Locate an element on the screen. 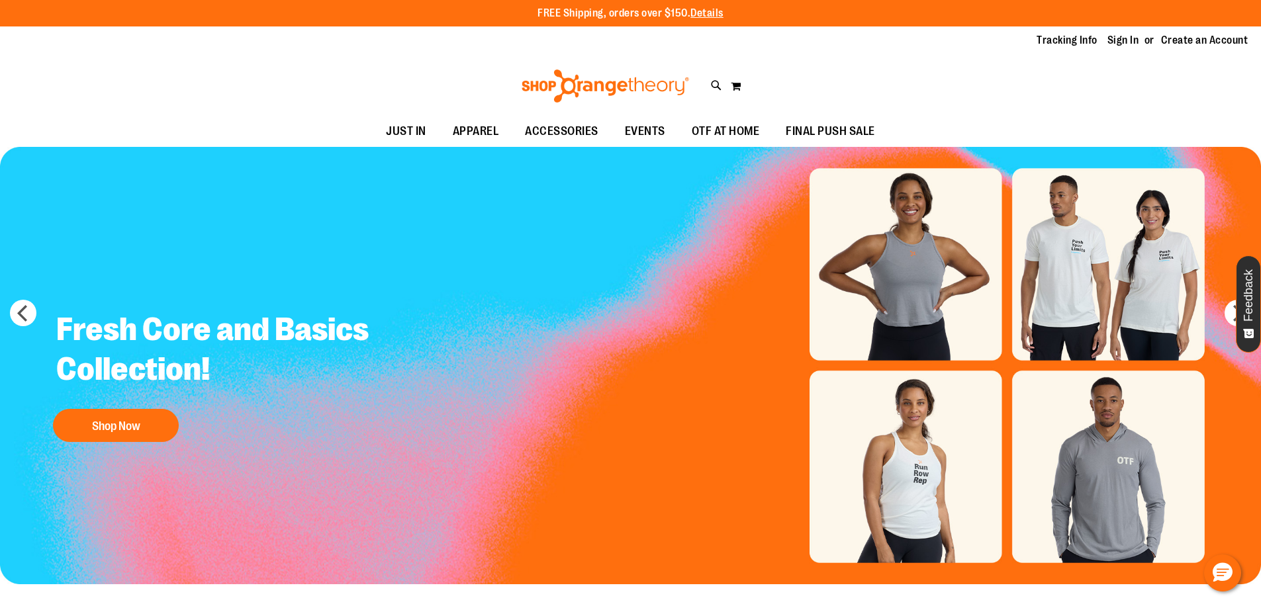 This screenshot has height=608, width=1261. span: EVENTS is located at coordinates (645, 131).